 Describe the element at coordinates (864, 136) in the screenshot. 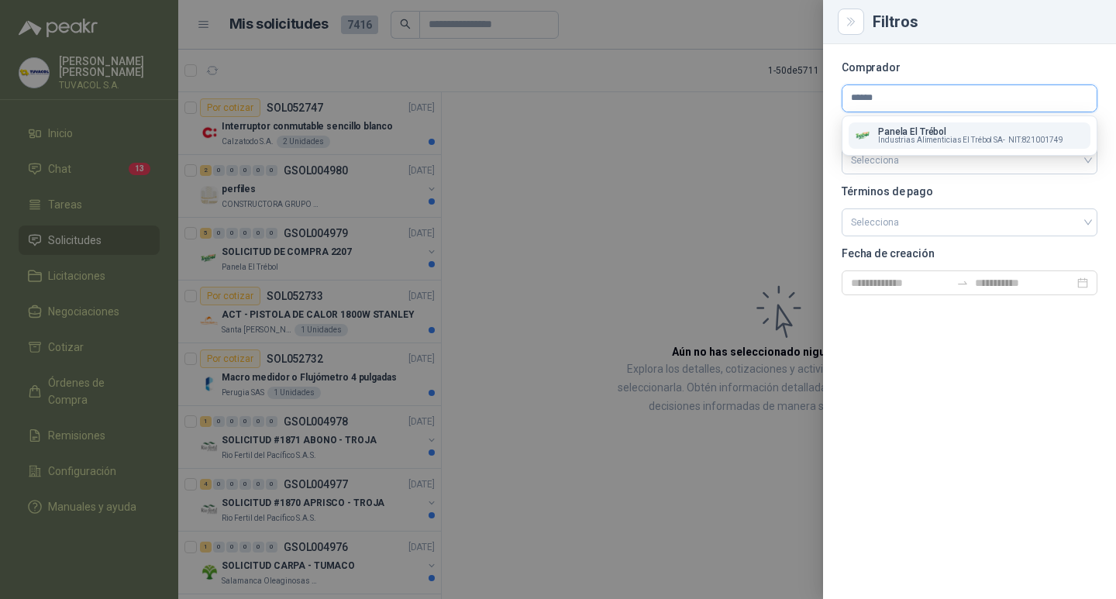

I see `img: Company Logo` at that location.